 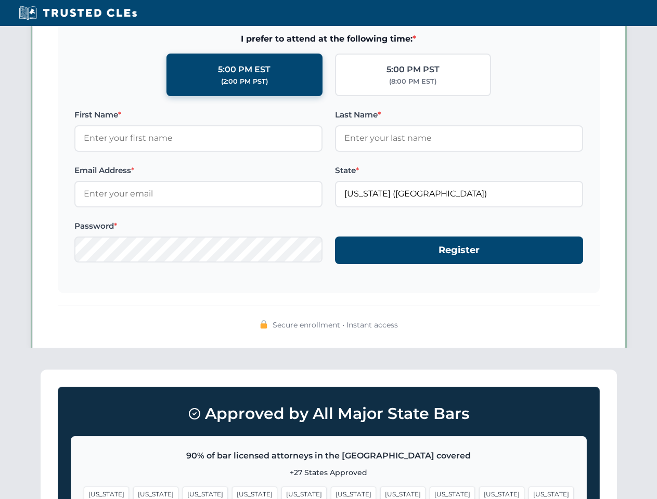 What do you see at coordinates (459, 250) in the screenshot?
I see `button: Register` at bounding box center [459, 250].